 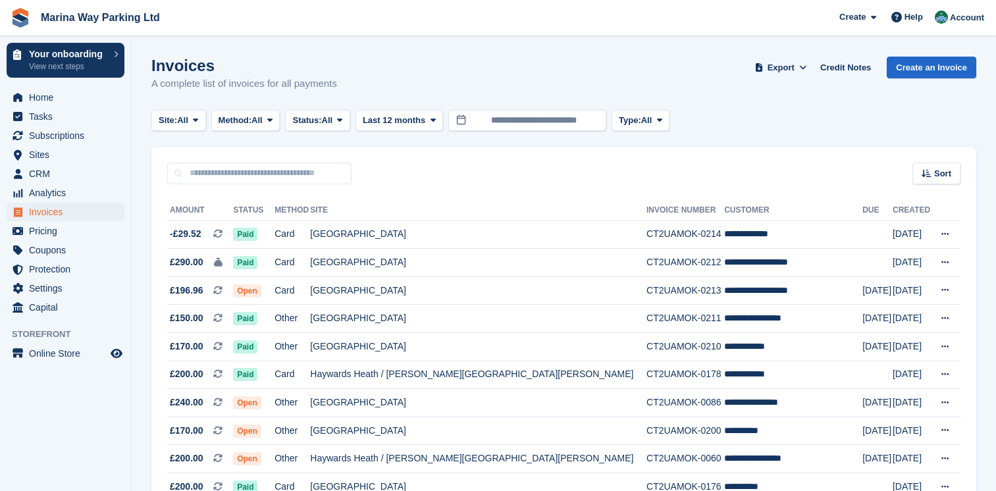 What do you see at coordinates (186, 318) in the screenshot?
I see `span: £150.00` at bounding box center [186, 318].